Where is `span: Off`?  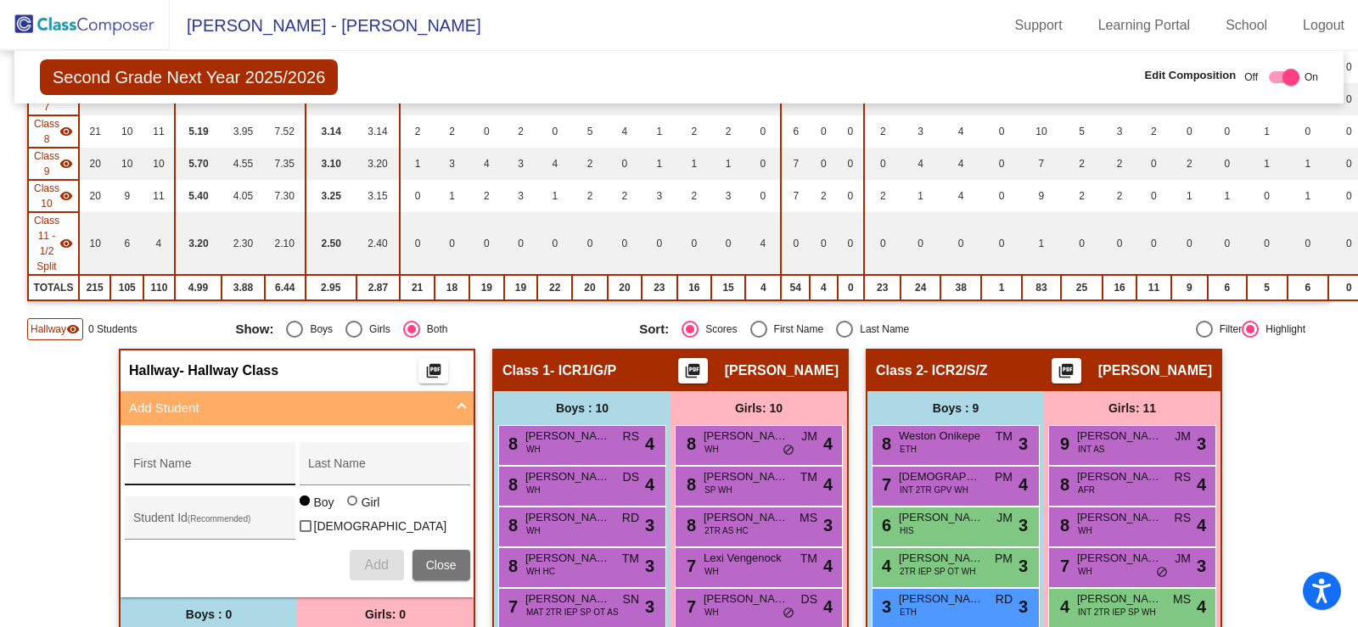 span: Off is located at coordinates (1251, 77).